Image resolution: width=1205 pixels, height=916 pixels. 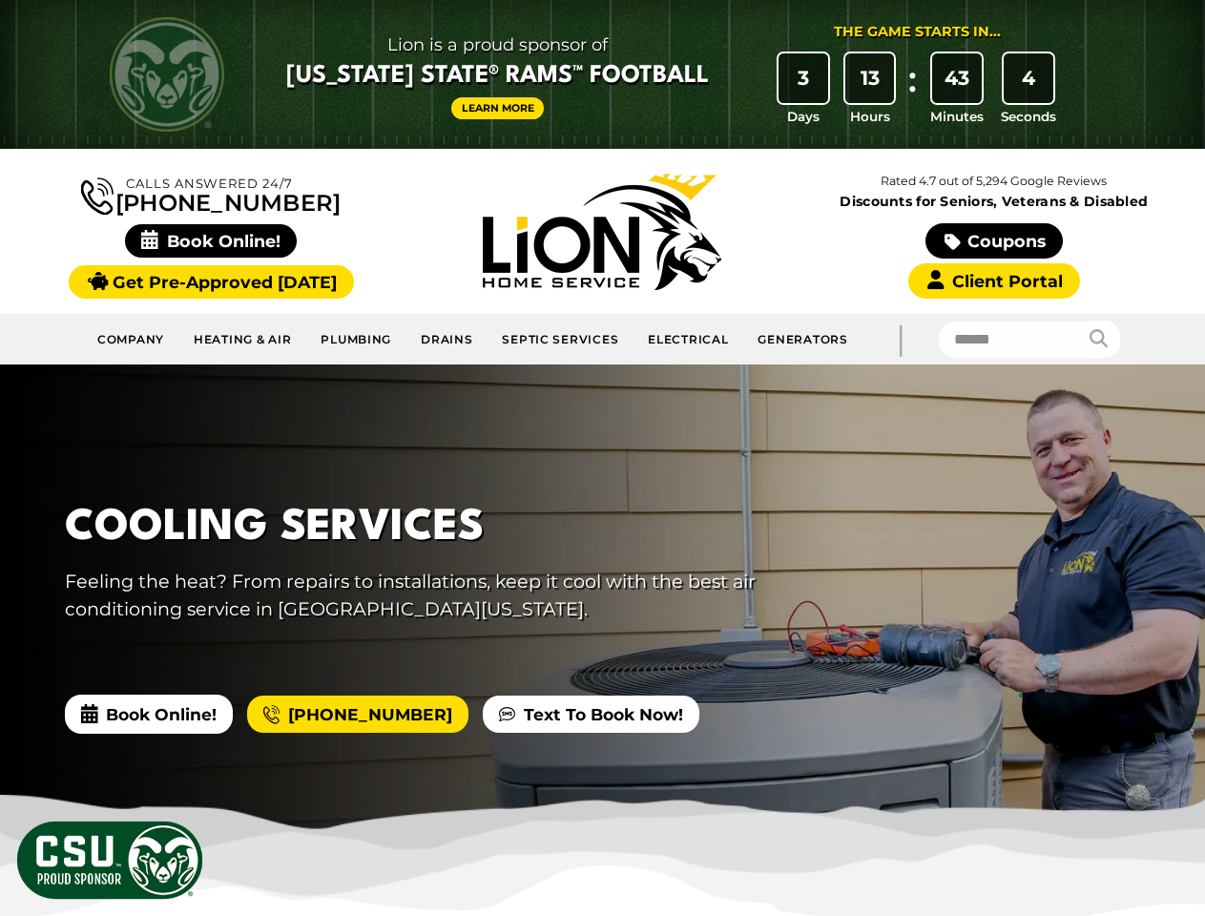 I want to click on img: Lion Home Service, so click(x=602, y=232).